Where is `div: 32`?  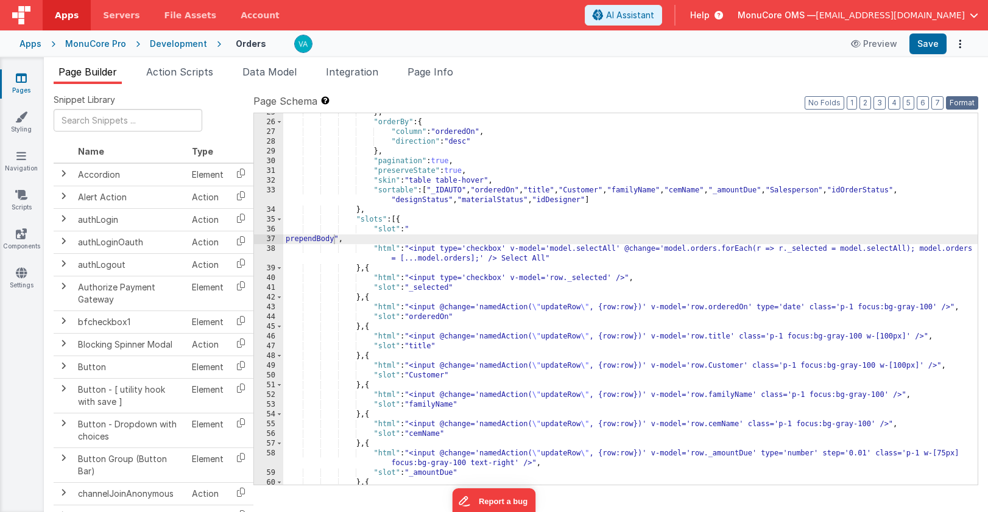
div: 32 is located at coordinates (269, 181).